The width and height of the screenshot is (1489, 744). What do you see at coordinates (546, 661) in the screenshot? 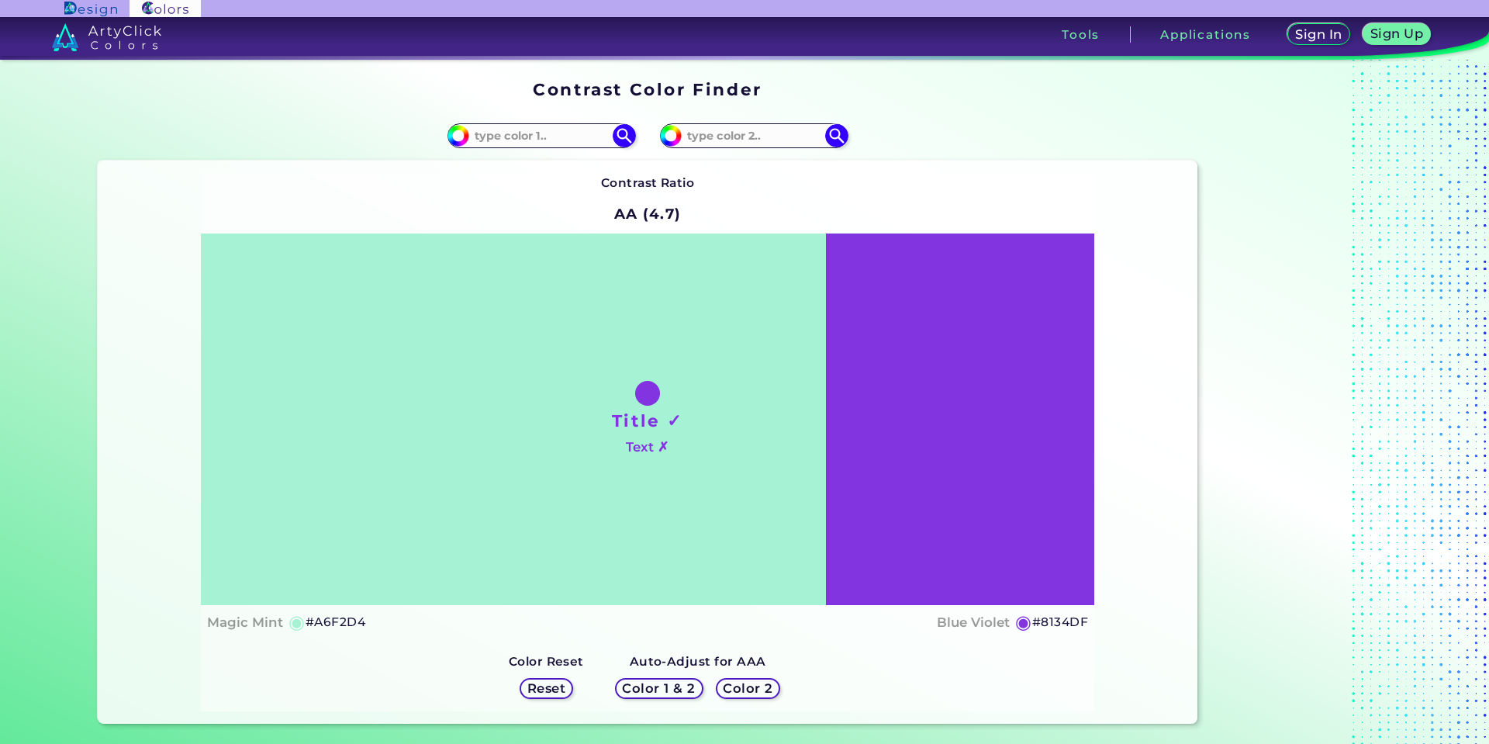
I see `strong: Color Reset` at bounding box center [546, 661].